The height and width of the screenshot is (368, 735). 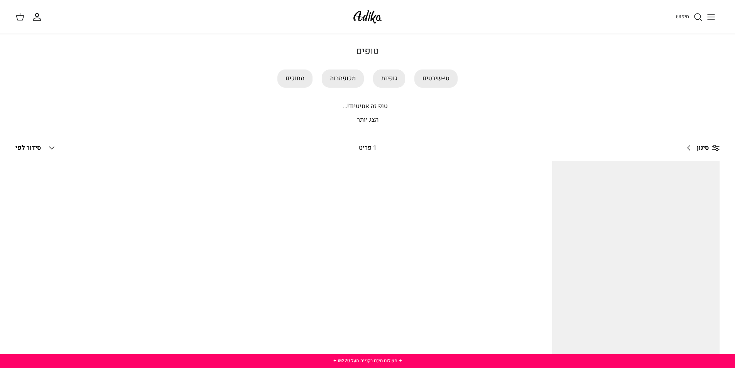 I want to click on a: חיפוש, so click(x=689, y=17).